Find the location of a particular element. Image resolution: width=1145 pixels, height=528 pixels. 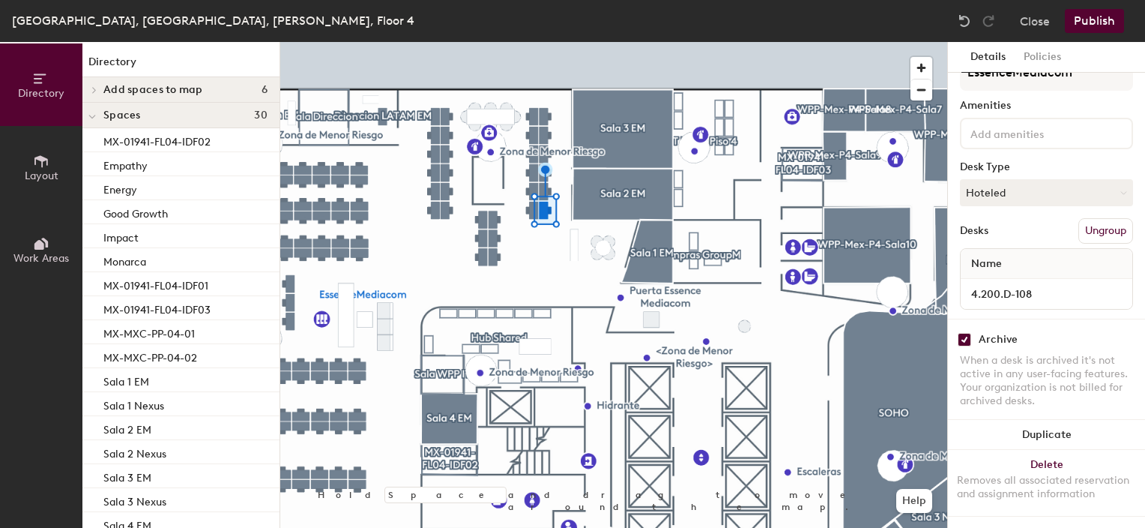

input: Add amenities is located at coordinates (1035, 133).